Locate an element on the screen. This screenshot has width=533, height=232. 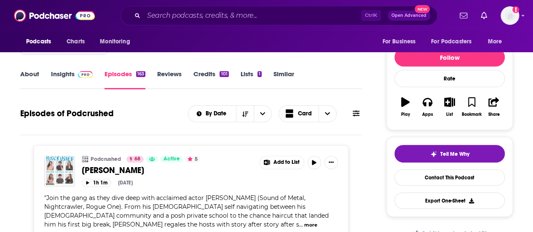
span: Active is located at coordinates (171, 159).